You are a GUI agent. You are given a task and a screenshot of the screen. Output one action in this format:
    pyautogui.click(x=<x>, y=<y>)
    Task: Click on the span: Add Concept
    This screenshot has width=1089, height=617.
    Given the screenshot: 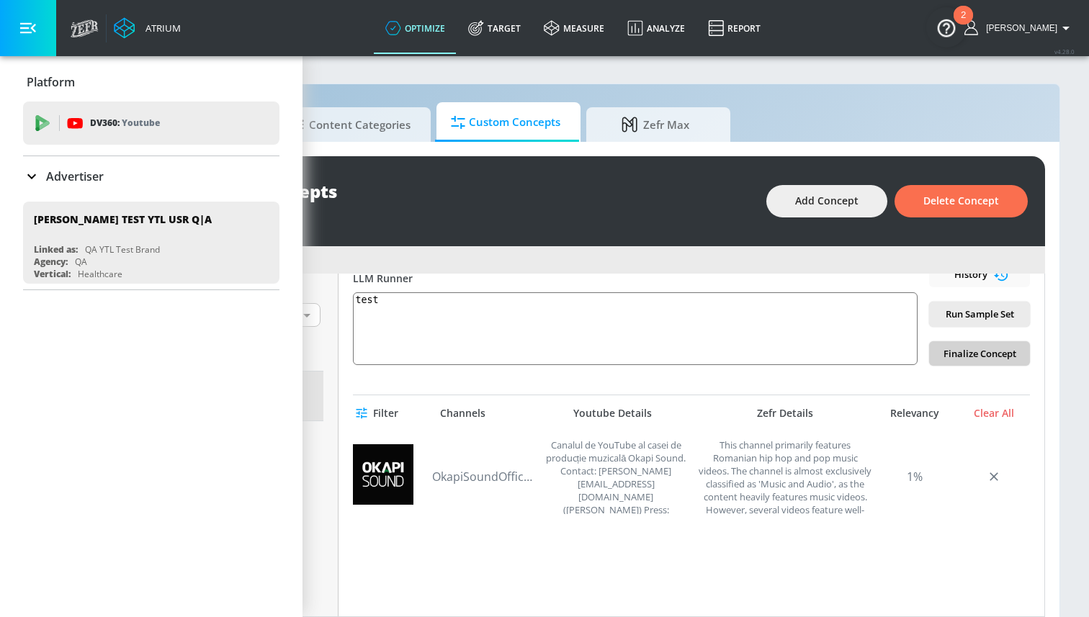 What is the action you would take?
    pyautogui.click(x=827, y=201)
    